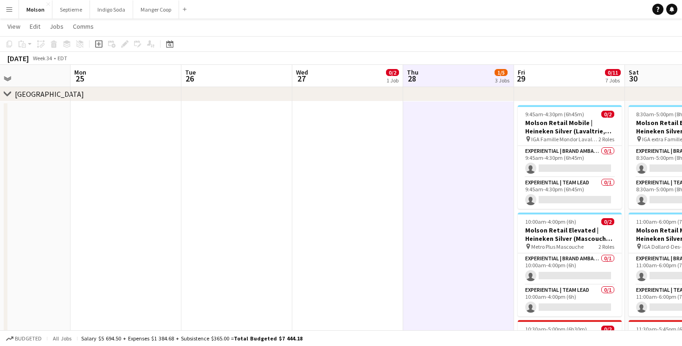  What do you see at coordinates (83, 26) in the screenshot?
I see `span: Comms` at bounding box center [83, 26].